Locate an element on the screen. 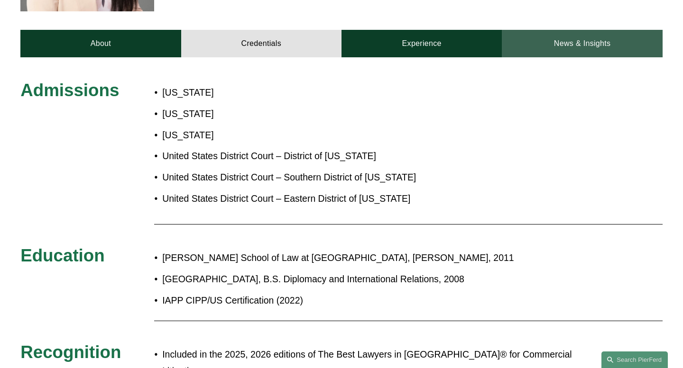  p: IAPP CIPP/US Certification (2022) is located at coordinates (372, 301).